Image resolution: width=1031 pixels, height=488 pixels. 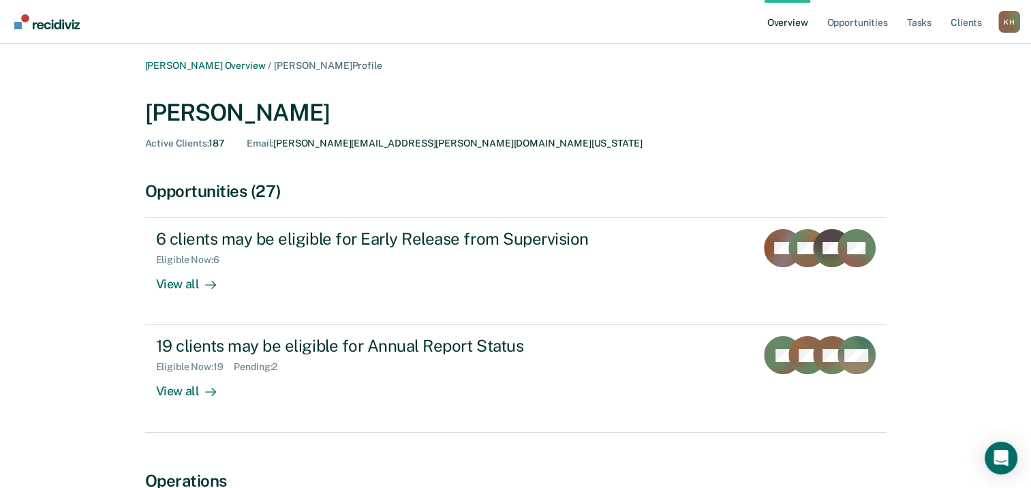 I want to click on div: Pending : 2, so click(x=261, y=367).